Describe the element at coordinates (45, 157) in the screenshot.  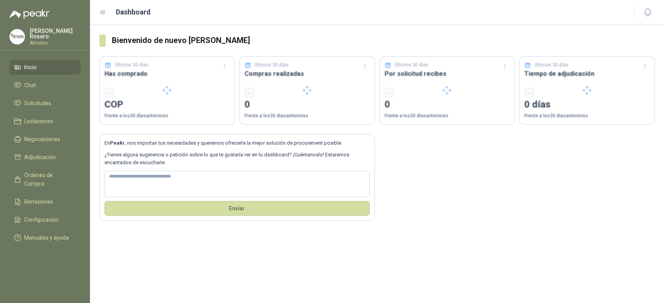
I see `a: Adjudicación` at that location.